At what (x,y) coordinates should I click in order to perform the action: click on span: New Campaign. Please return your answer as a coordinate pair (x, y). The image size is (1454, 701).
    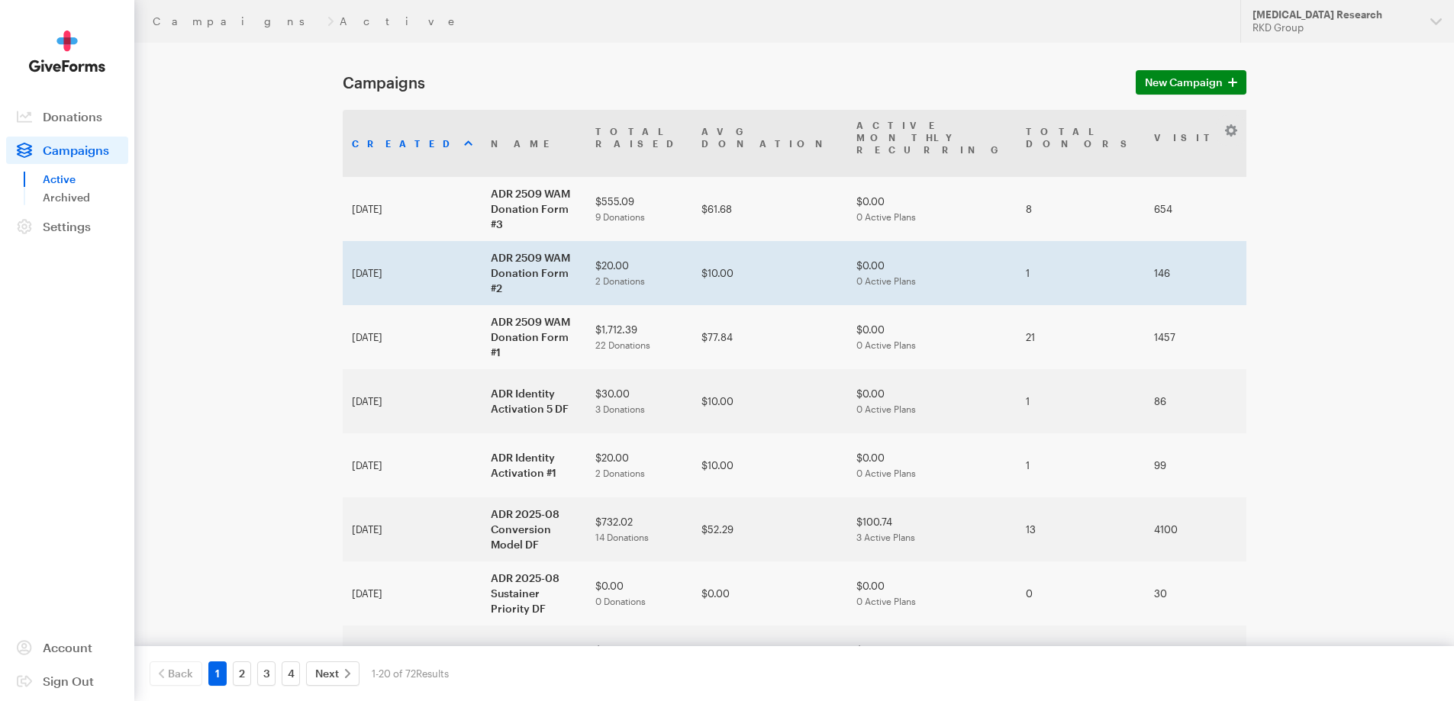
    Looking at the image, I should click on (1183, 82).